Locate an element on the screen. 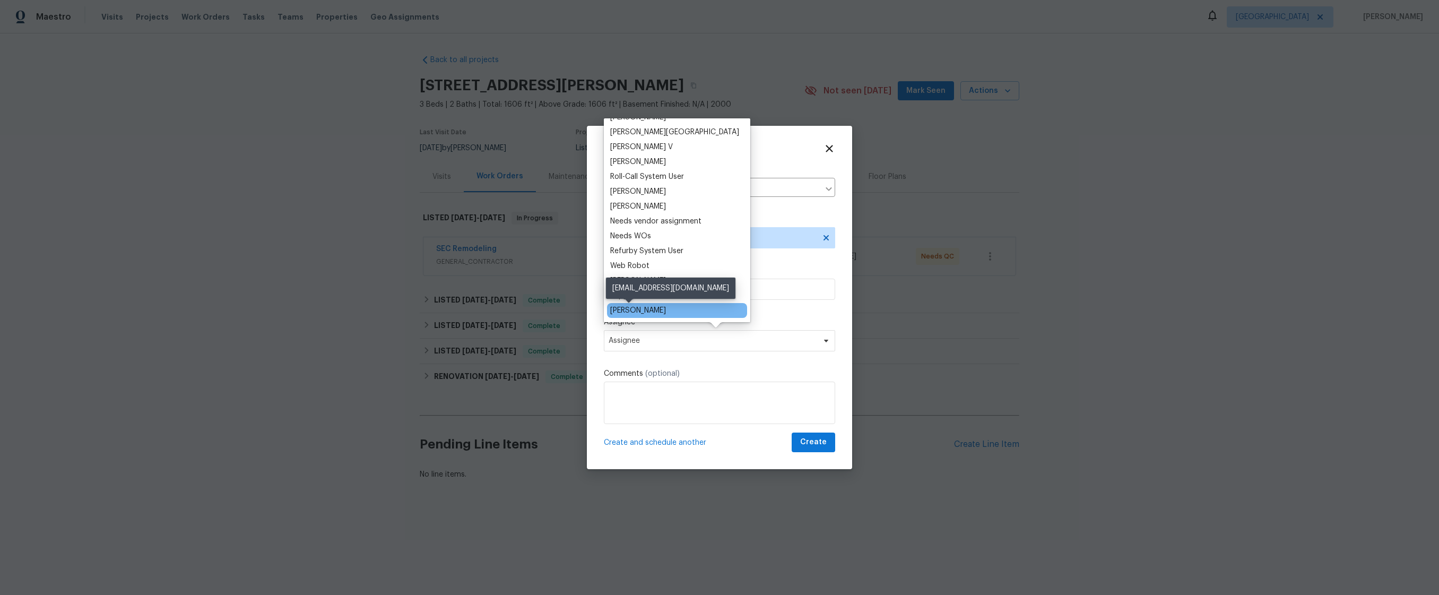 Image resolution: width=1439 pixels, height=595 pixels. div: Needs vendor assignment is located at coordinates (656, 221).